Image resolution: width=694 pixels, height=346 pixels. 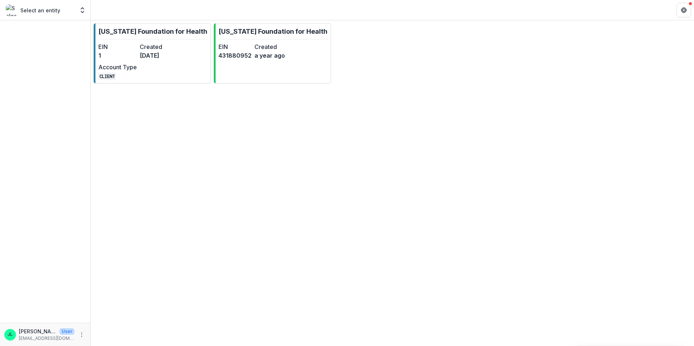 I want to click on dd: 431880952, so click(x=235, y=56).